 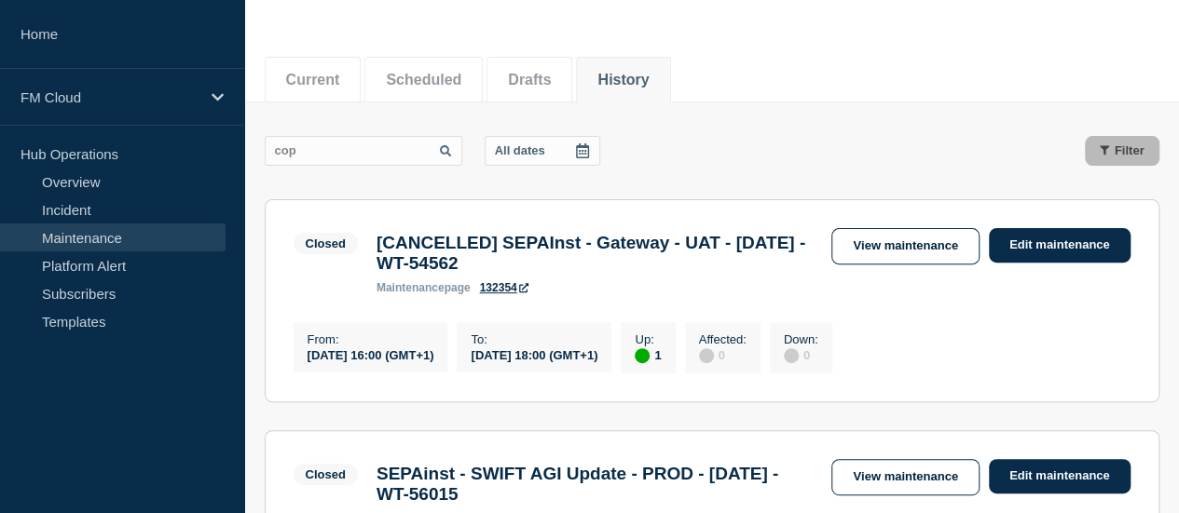 I want to click on p: To :, so click(x=534, y=339).